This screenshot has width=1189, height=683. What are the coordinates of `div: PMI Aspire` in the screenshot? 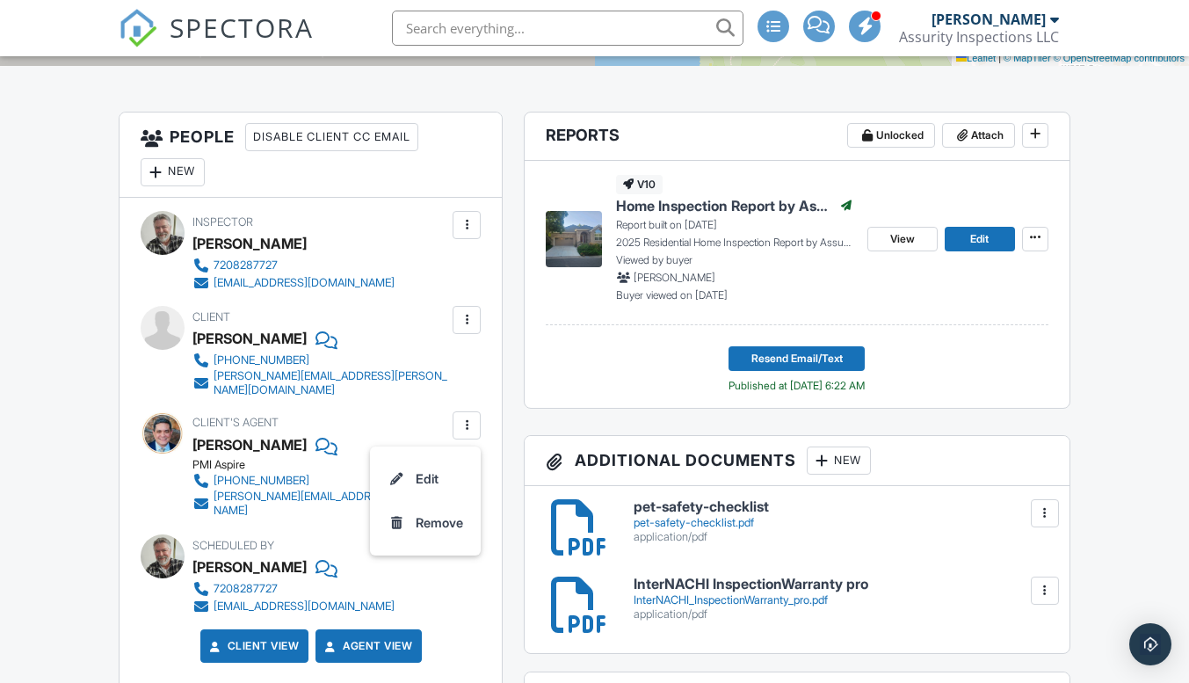 It's located at (327, 465).